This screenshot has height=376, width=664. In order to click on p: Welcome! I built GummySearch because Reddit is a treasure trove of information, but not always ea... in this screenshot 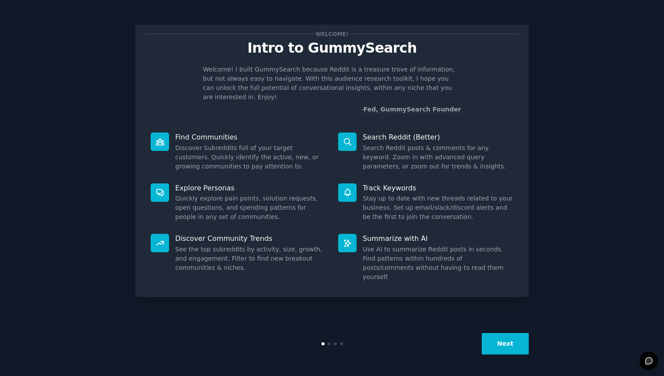, I will do `click(332, 83)`.